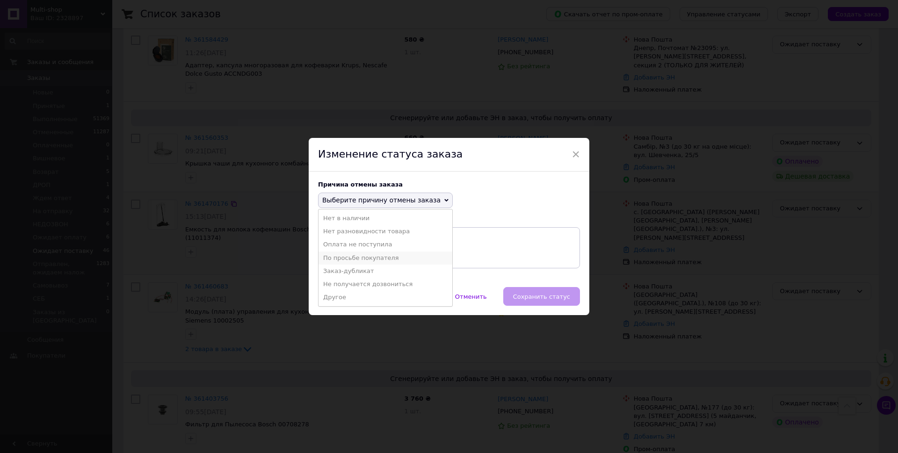 Image resolution: width=898 pixels, height=453 pixels. What do you see at coordinates (449, 155) in the screenshot?
I see `div: Изменение статуса заказа` at bounding box center [449, 155].